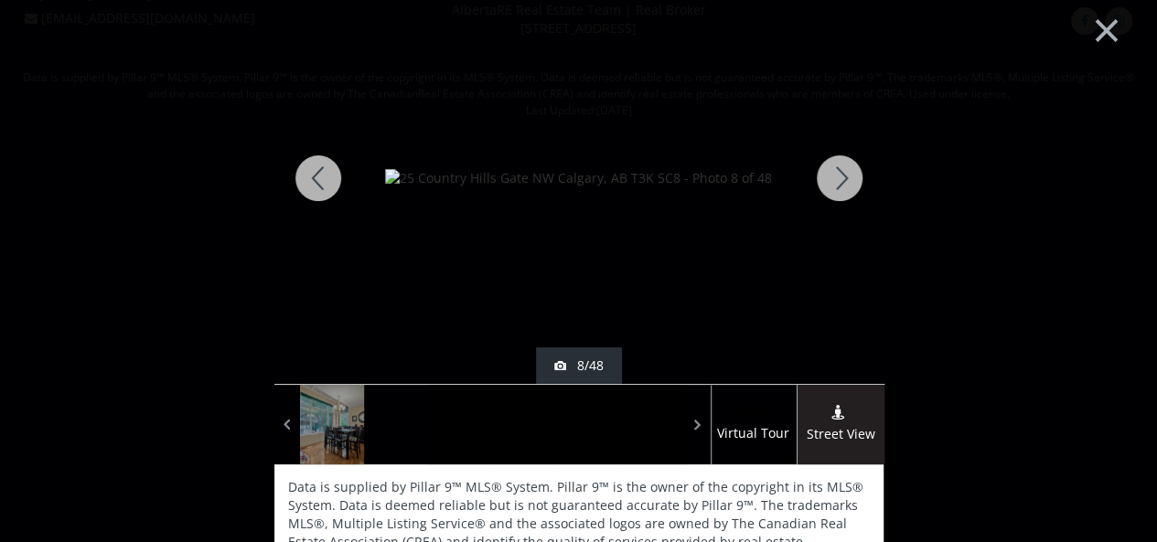 This screenshot has width=1157, height=542. Describe the element at coordinates (754, 434) in the screenshot. I see `span: Virtual Tour` at that location.